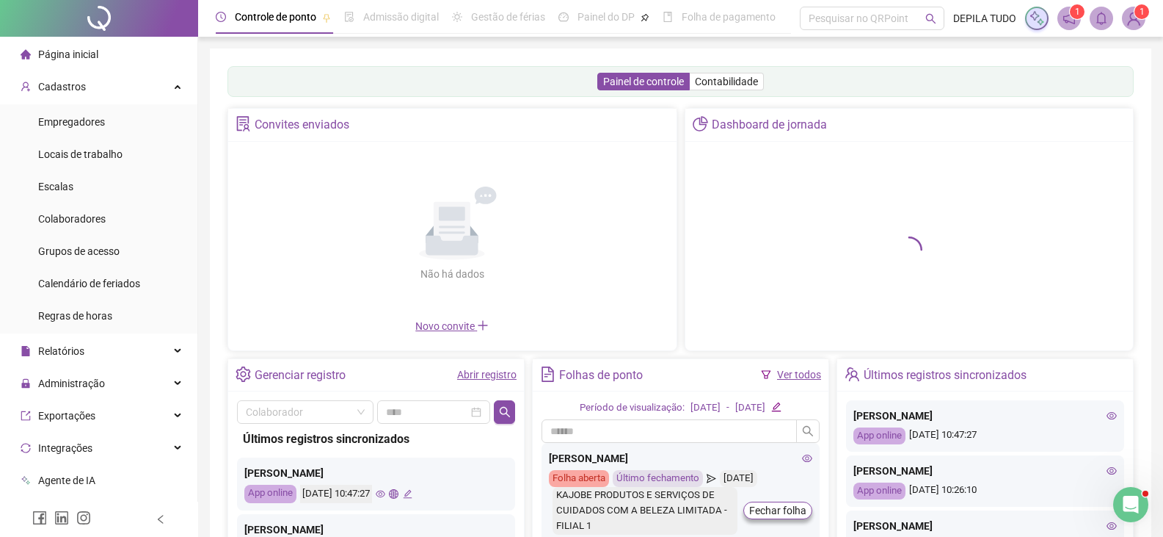 This screenshot has height=537, width=1163. Describe the element at coordinates (79, 251) in the screenshot. I see `span: Grupos de acesso` at that location.